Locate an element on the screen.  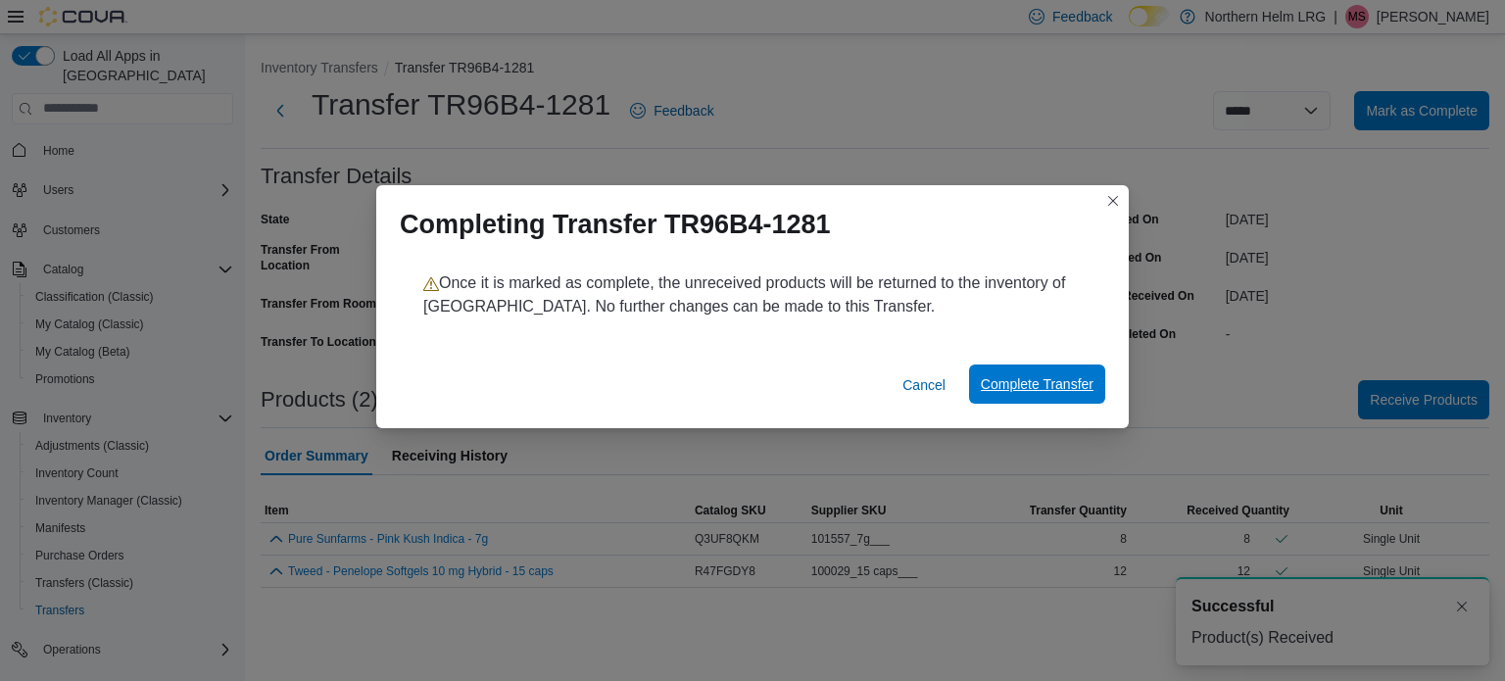
span: Cancel is located at coordinates (924, 385).